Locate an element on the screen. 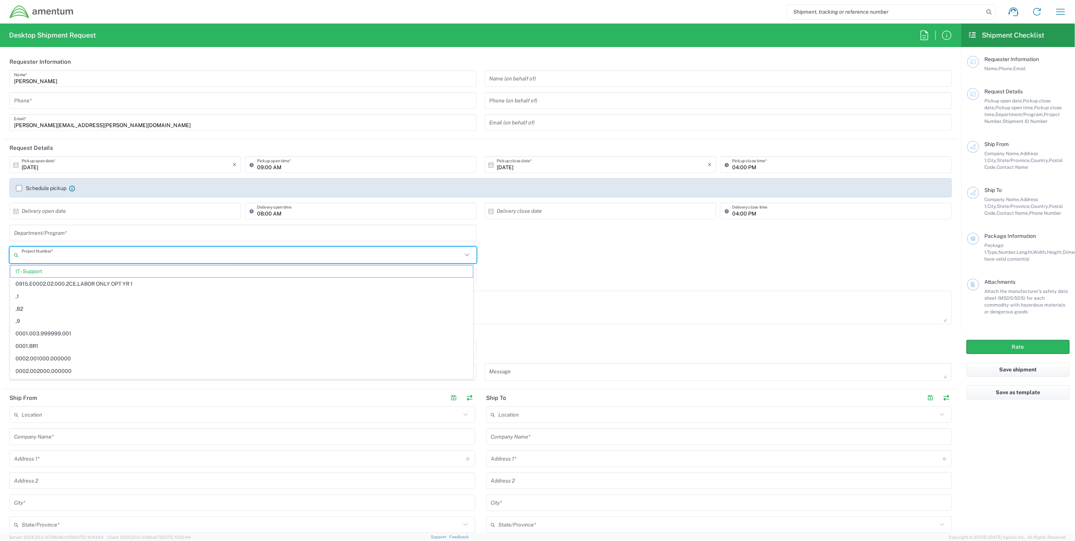 This screenshot has height=541, width=1075. span: Department/Program, is located at coordinates (1019, 114).